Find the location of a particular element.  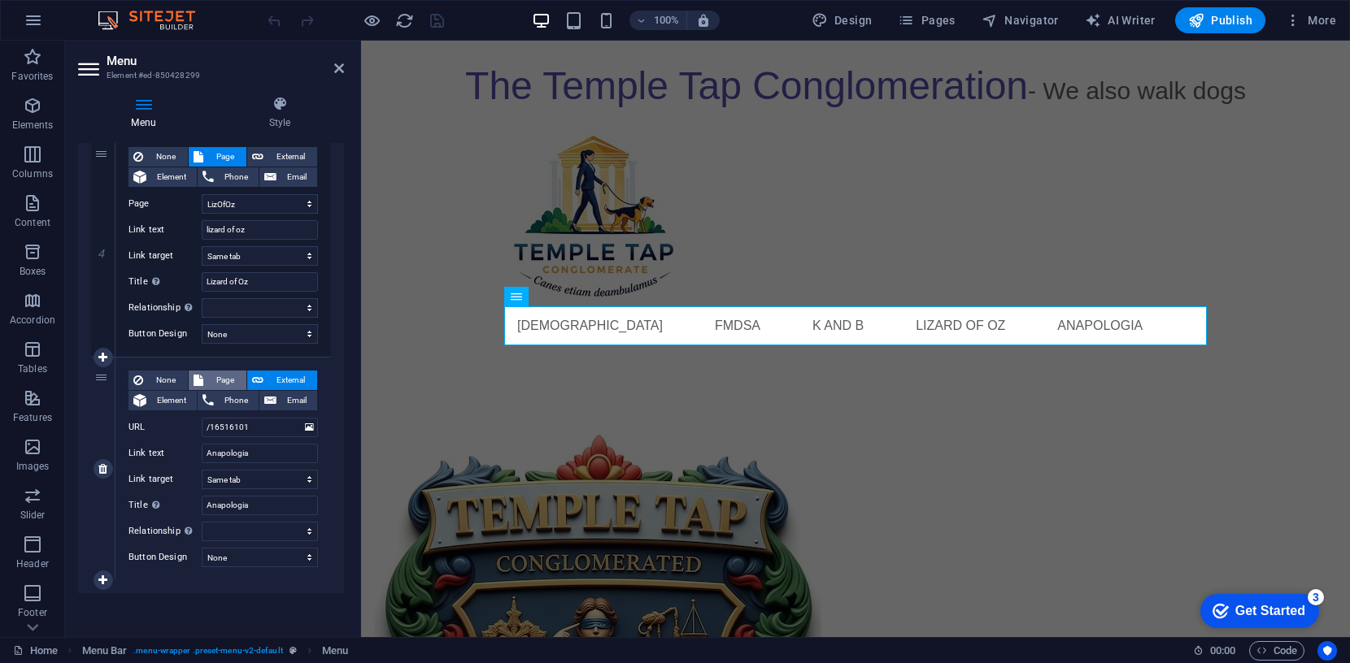

label: Page is located at coordinates (165, 204).